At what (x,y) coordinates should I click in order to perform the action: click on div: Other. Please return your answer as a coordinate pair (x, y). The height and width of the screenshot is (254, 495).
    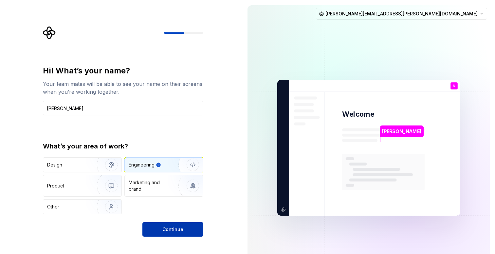
    Looking at the image, I should click on (53, 207).